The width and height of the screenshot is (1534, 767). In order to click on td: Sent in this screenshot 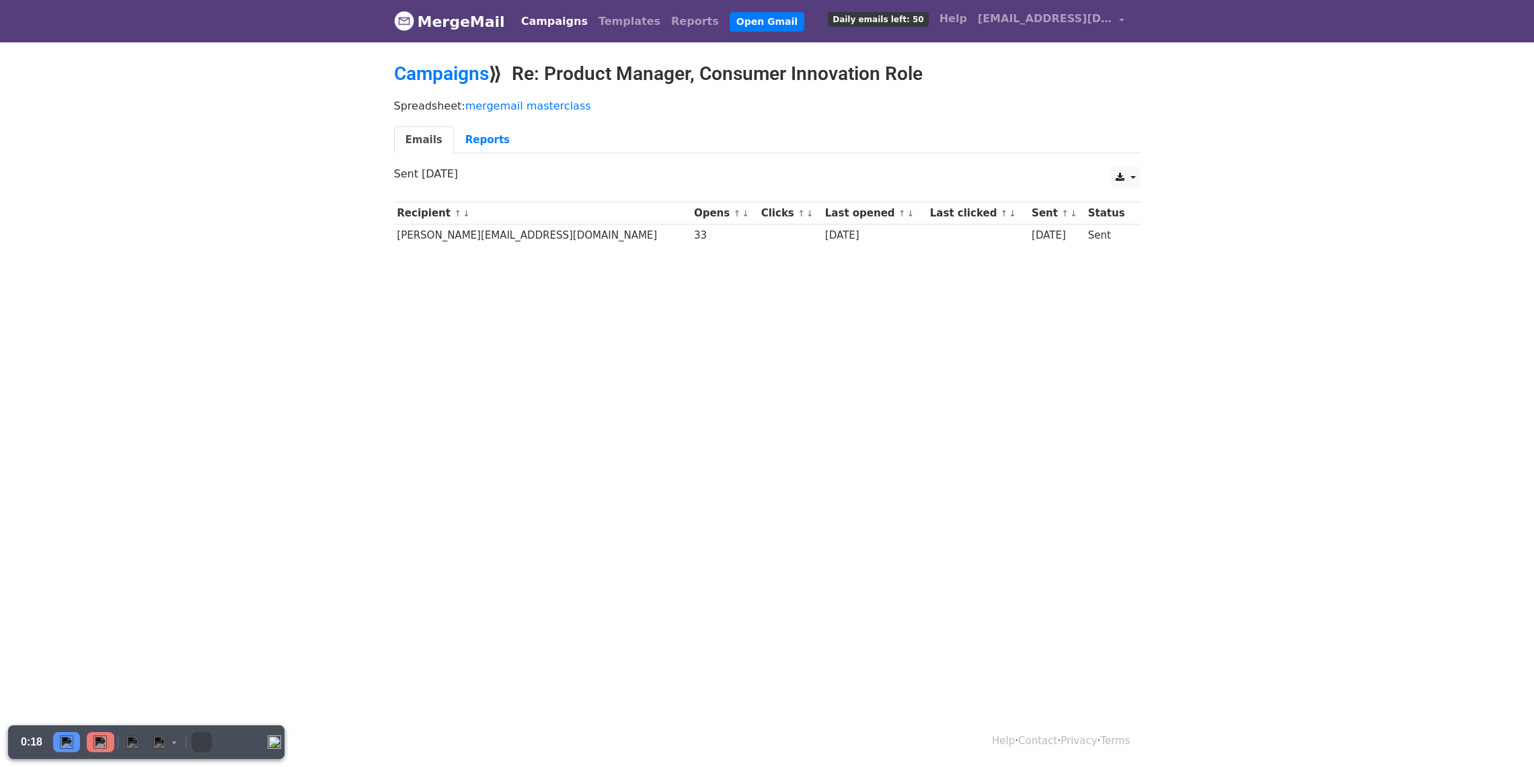, I will do `click(1109, 235)`.